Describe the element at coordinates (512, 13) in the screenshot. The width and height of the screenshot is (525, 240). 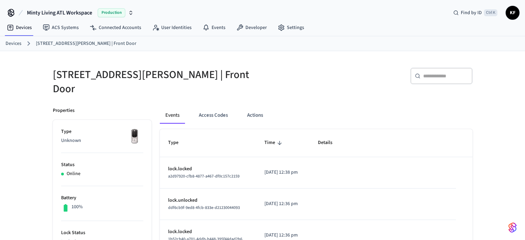
I see `button: KF` at that location.